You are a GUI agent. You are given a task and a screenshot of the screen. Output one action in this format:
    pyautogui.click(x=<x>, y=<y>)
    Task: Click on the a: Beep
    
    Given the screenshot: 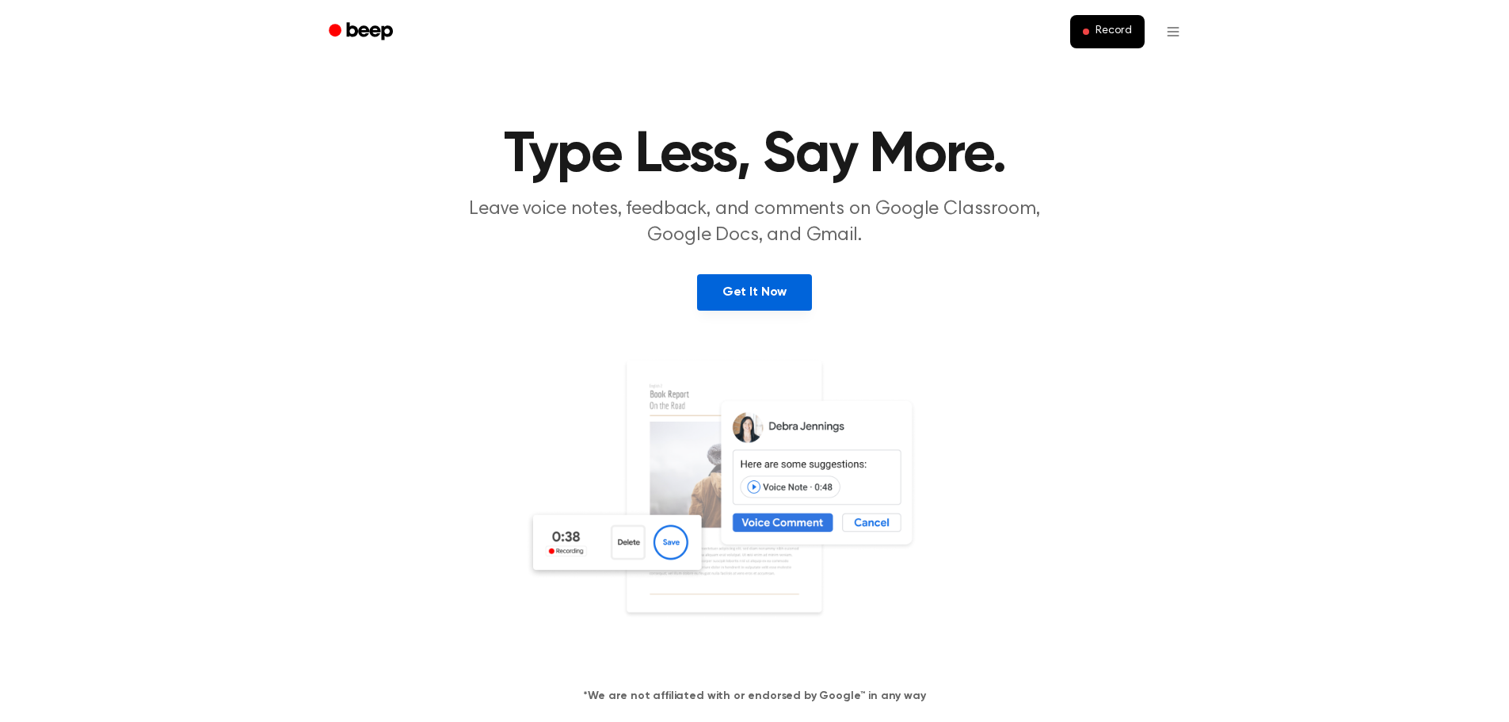 What is the action you would take?
    pyautogui.click(x=362, y=32)
    